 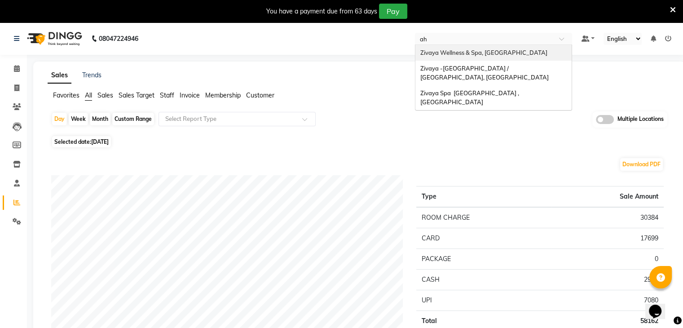 I want to click on div: Month, so click(x=100, y=119).